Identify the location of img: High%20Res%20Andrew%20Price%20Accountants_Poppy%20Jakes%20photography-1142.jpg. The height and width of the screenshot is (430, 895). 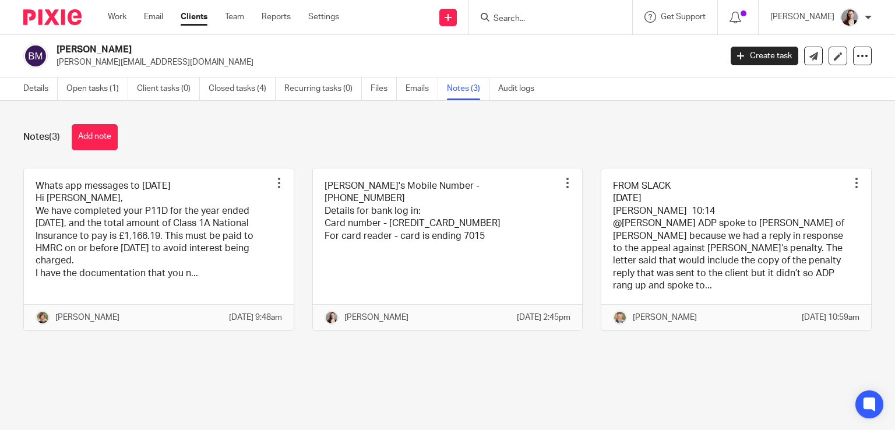
(43, 318).